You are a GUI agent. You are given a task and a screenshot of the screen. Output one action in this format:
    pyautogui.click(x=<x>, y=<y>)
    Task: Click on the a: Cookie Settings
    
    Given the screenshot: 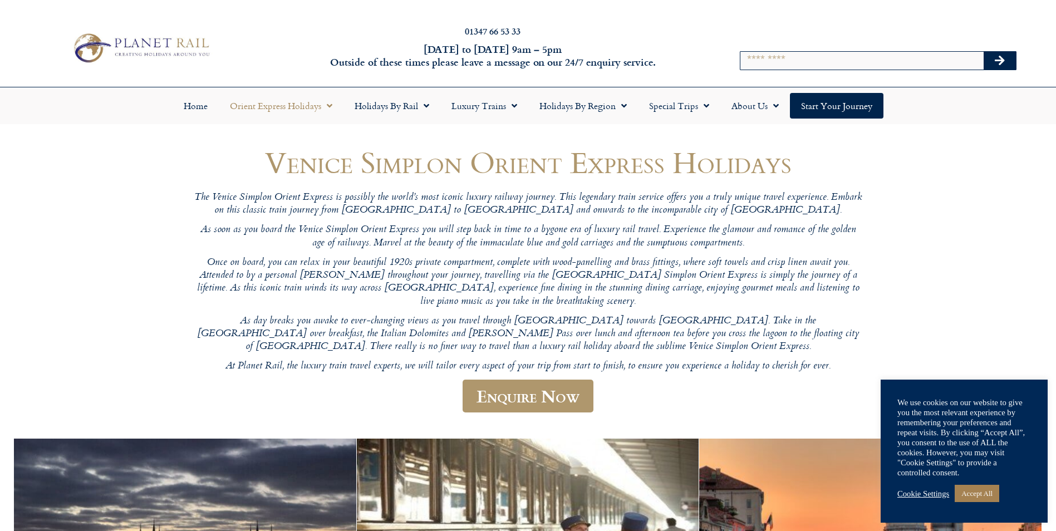 What is the action you would take?
    pyautogui.click(x=923, y=494)
    